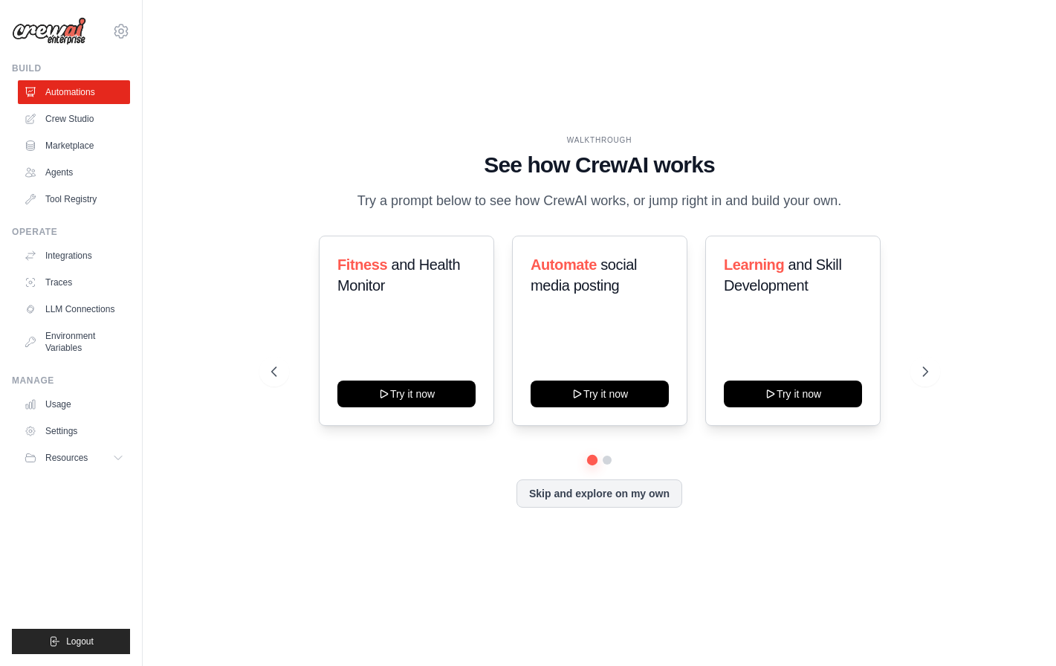 This screenshot has height=666, width=1056. I want to click on a: Crew Studio, so click(74, 119).